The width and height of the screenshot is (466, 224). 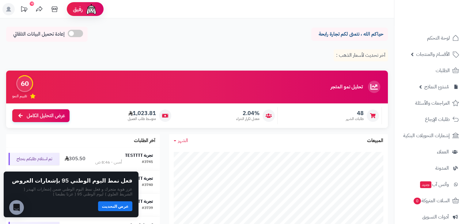 What do you see at coordinates (430, 184) in the screenshot?
I see `a: وآتس آبجديد` at bounding box center [430, 184].